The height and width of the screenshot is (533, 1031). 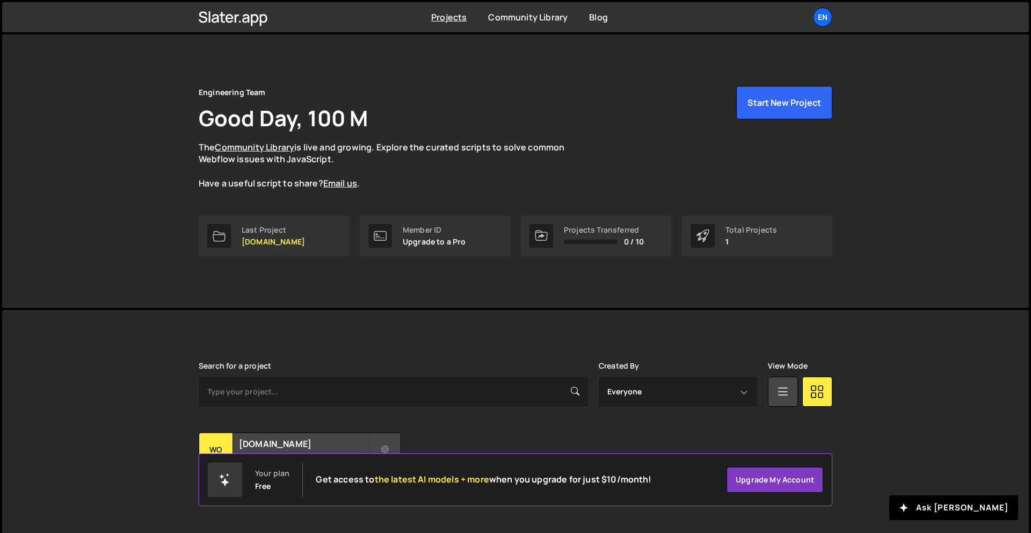 What do you see at coordinates (232, 92) in the screenshot?
I see `div: Engineering Team` at bounding box center [232, 92].